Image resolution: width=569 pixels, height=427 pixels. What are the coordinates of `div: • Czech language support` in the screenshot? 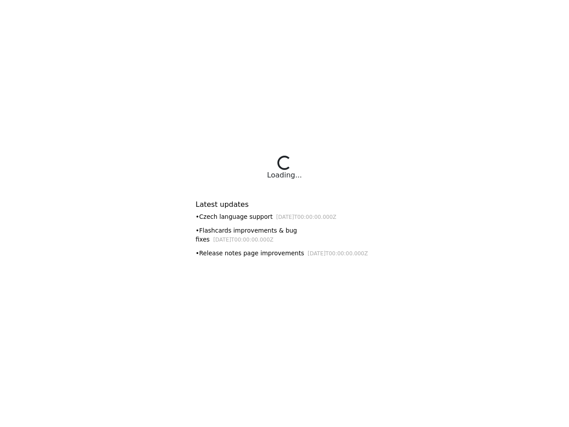 It's located at (285, 217).